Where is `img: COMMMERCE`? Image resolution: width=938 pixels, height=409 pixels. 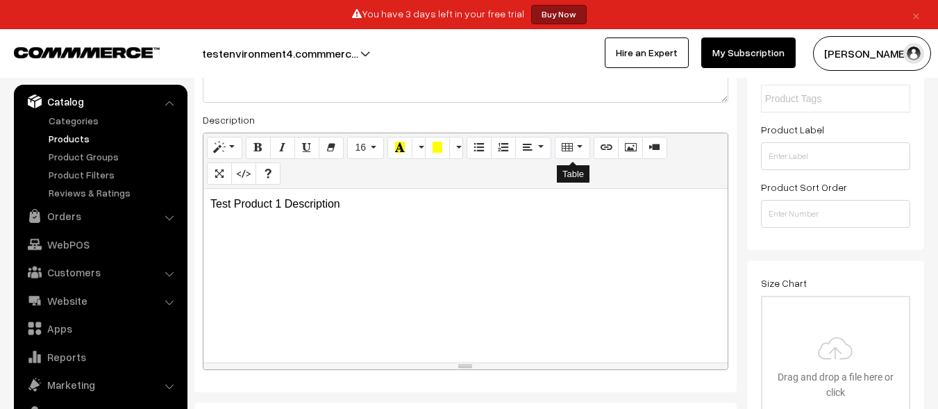 img: COMMMERCE is located at coordinates (87, 52).